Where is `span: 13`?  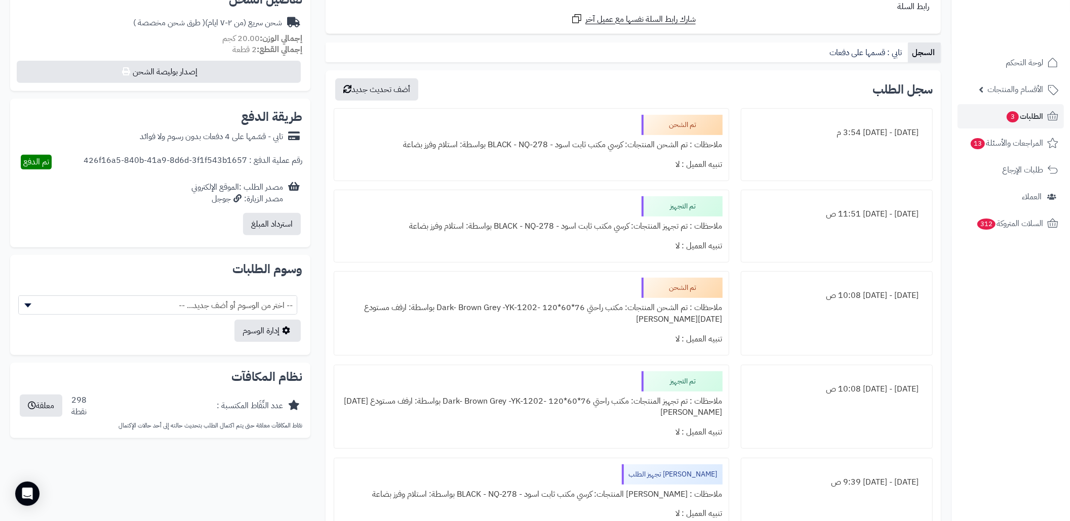
span: 13 is located at coordinates (977, 144).